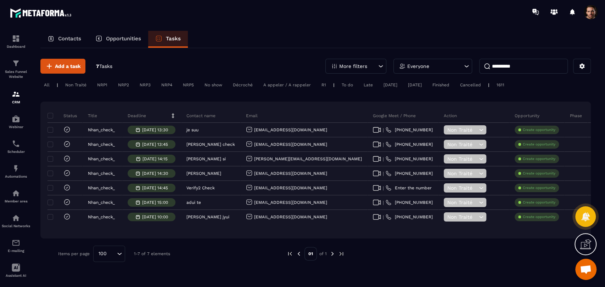 Image resolution: width=605 pixels, height=287 pixels. I want to click on p: CRM, so click(16, 102).